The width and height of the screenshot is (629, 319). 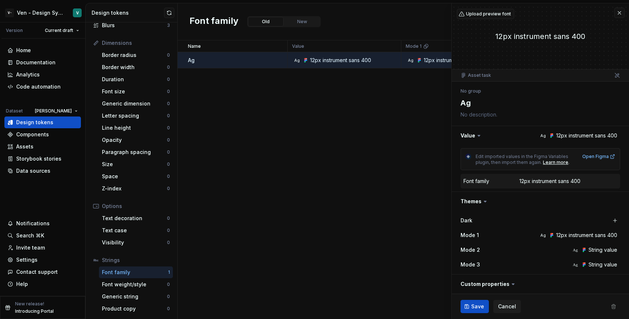 I want to click on a: Opacity0, so click(x=136, y=140).